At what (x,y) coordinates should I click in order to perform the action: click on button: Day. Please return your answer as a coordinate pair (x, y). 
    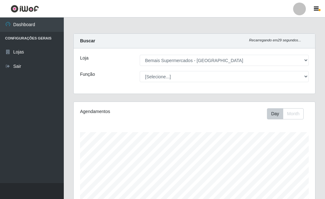
    Looking at the image, I should click on (275, 114).